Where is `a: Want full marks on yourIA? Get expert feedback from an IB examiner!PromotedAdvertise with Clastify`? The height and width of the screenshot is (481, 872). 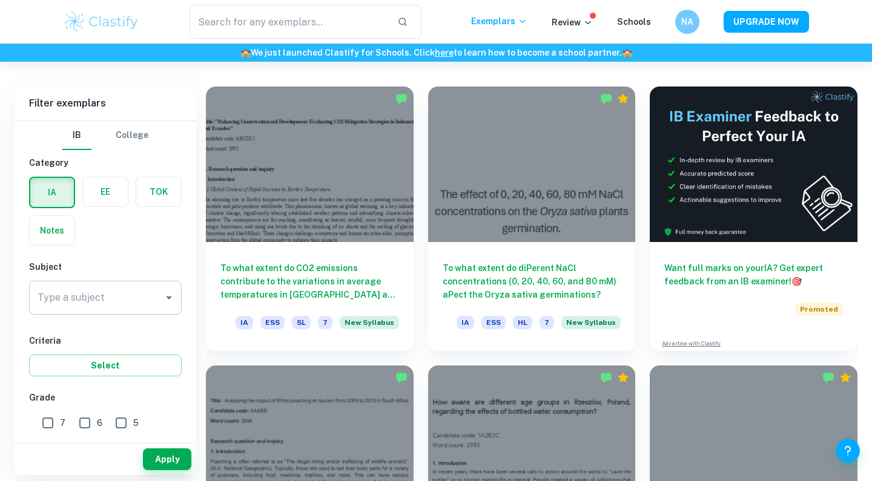 a: Want full marks on yourIA? Get expert feedback from an IB examiner!PromotedAdvertise with Clastify is located at coordinates (753, 219).